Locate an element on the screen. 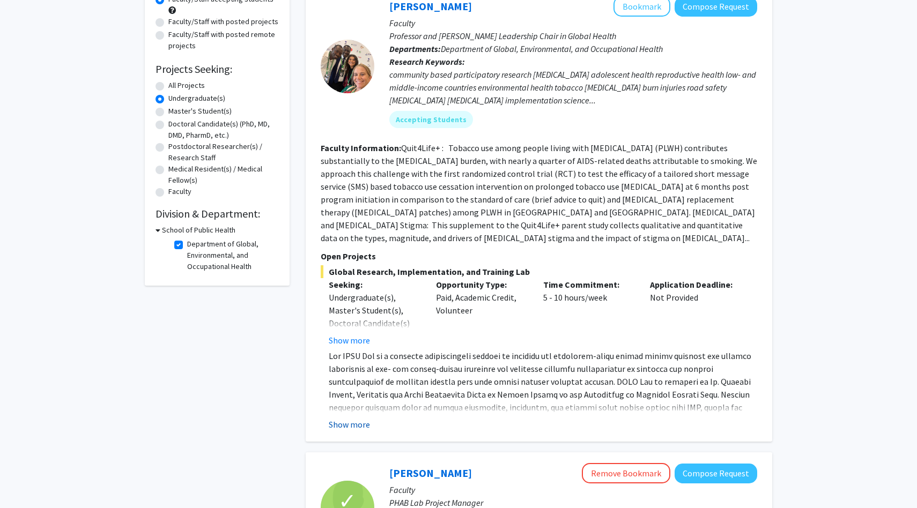 This screenshot has width=917, height=508. b: Faculty Information: is located at coordinates (361, 148).